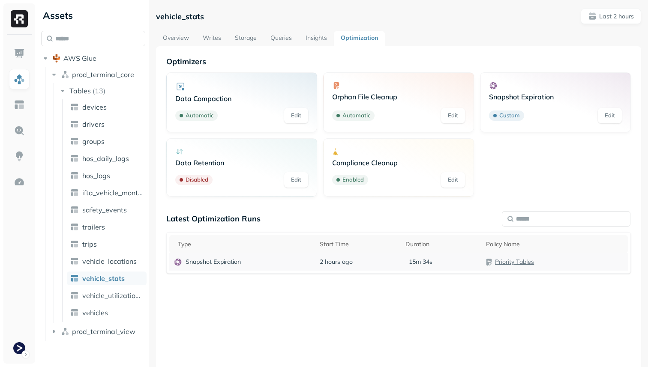 This screenshot has width=648, height=367. Describe the element at coordinates (107, 107) in the screenshot. I see `a: devices` at that location.